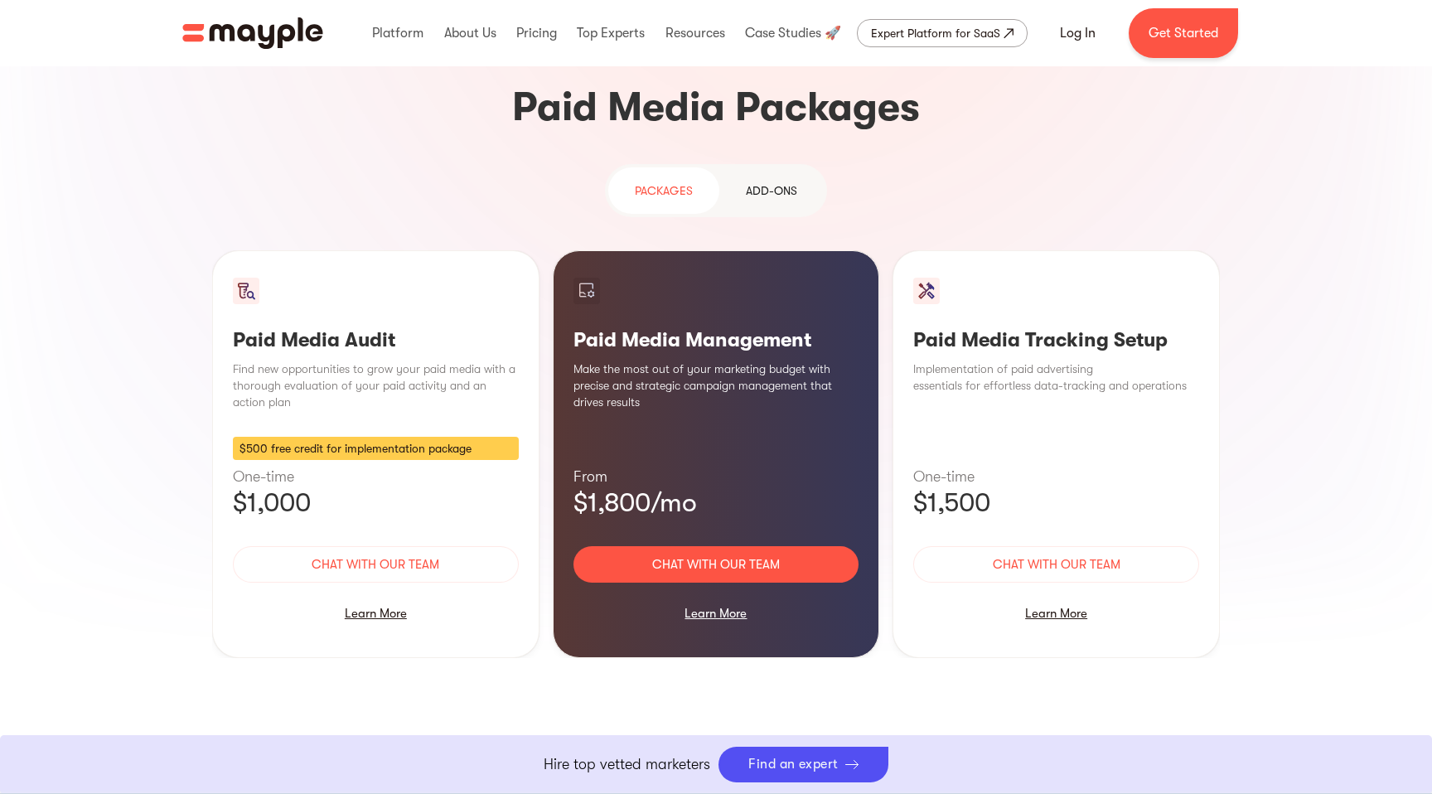 The width and height of the screenshot is (1432, 794). What do you see at coordinates (375, 340) in the screenshot?
I see `h3: Paid Media Audit` at bounding box center [375, 340].